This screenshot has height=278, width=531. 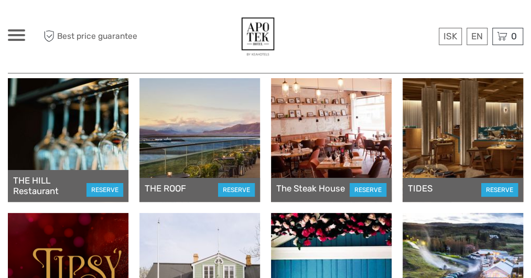 What do you see at coordinates (451, 36) in the screenshot?
I see `span: ISK` at bounding box center [451, 36].